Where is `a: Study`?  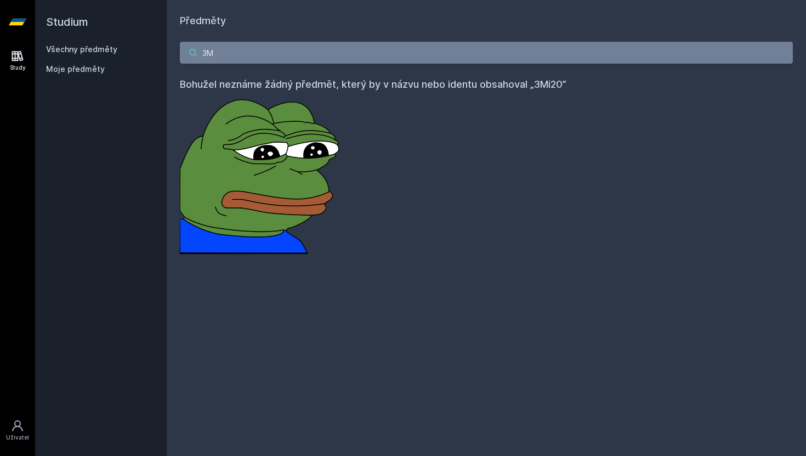 a: Study is located at coordinates (18, 60).